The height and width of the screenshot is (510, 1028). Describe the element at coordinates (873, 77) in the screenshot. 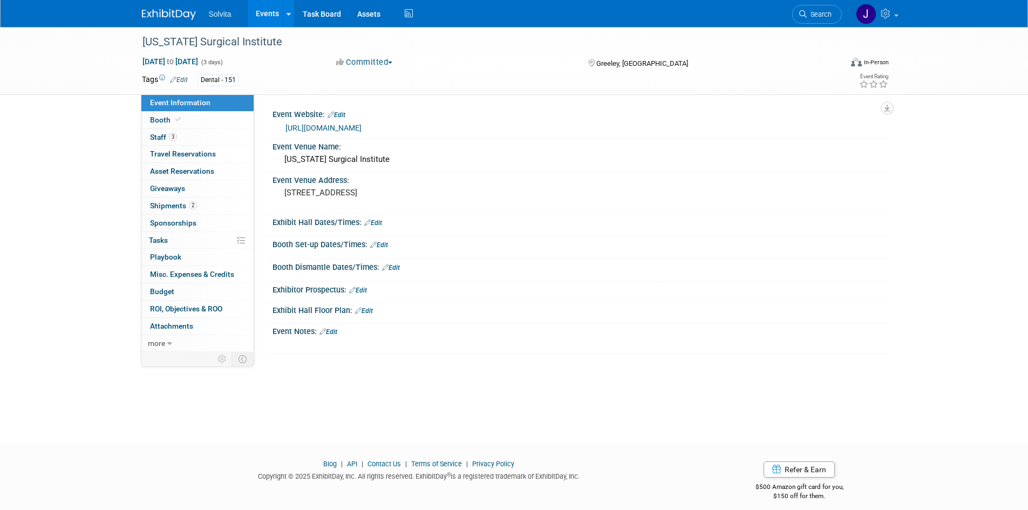

I see `div: Event Rating` at that location.